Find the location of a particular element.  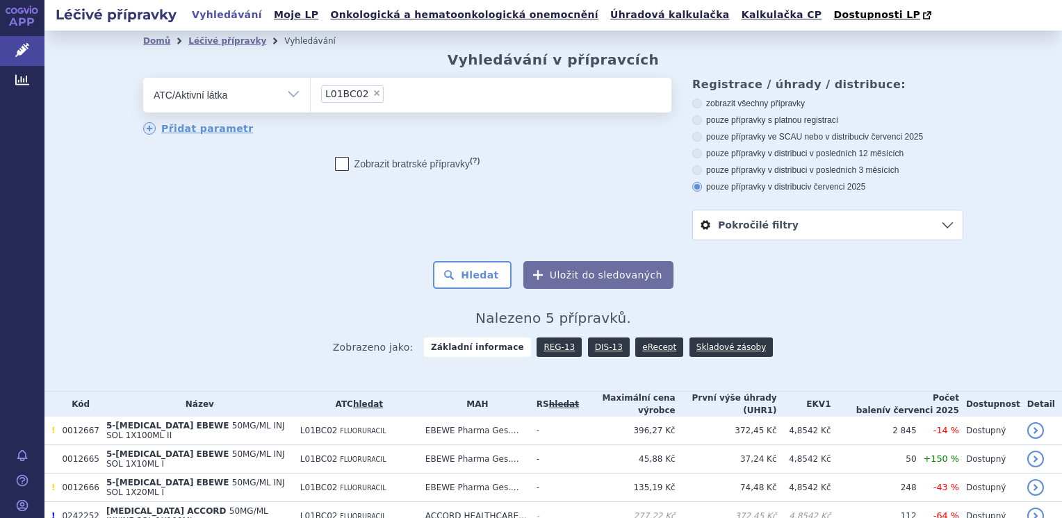

span: 50MG/ML INJ SOL 1X100ML II is located at coordinates (195, 431).